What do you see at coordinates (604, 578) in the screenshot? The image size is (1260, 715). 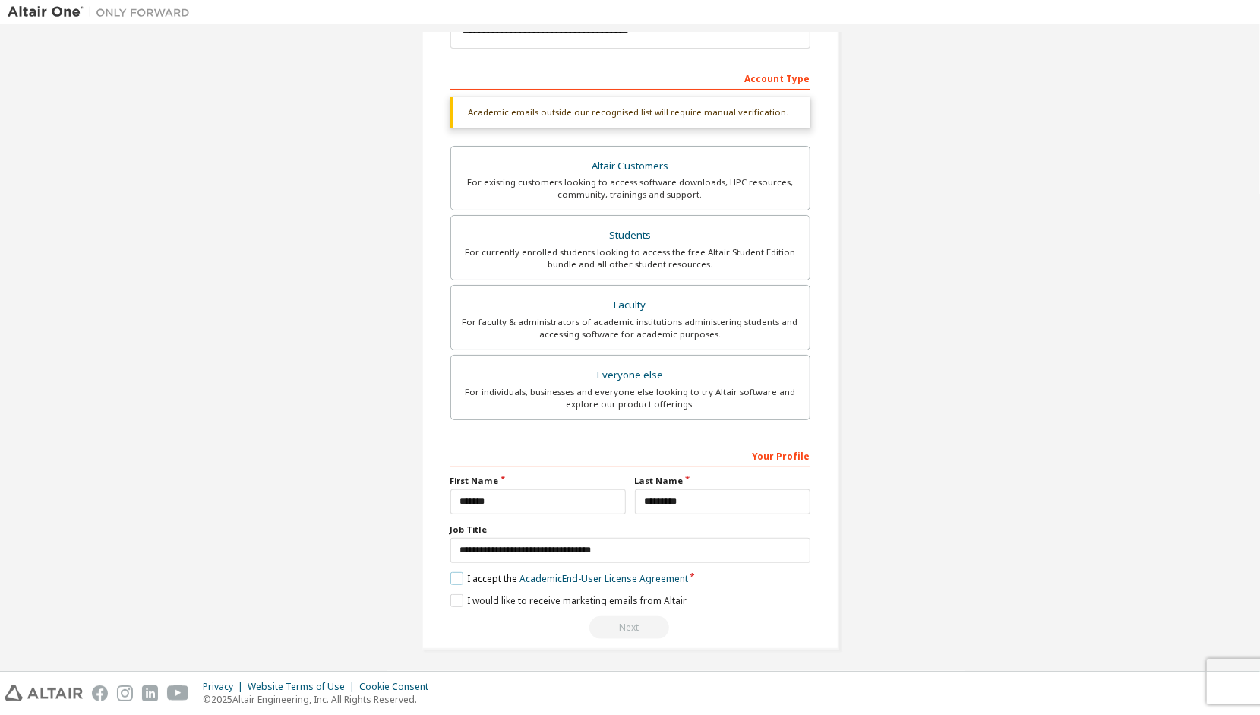 I see `a: Academic End-User License Agreement` at bounding box center [604, 578].